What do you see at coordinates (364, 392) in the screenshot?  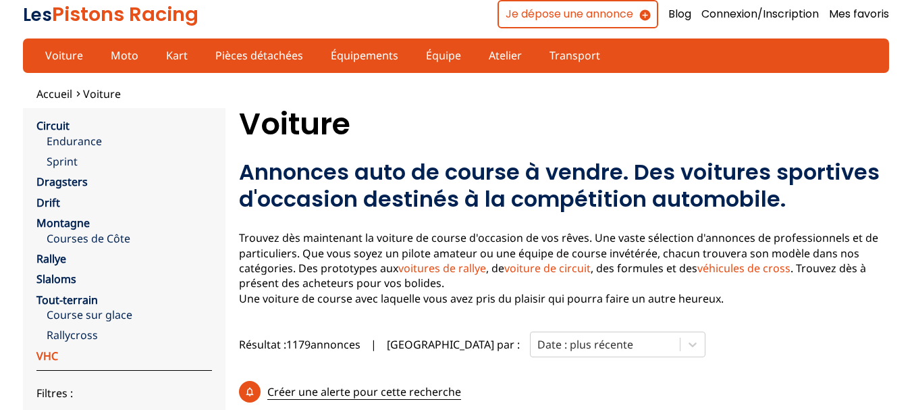 I see `p: Créer une alerte pour cette recherche` at bounding box center [364, 392].